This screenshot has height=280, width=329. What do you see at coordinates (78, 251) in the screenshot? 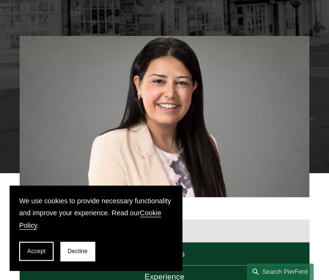
I see `button: Decline` at bounding box center [78, 251].